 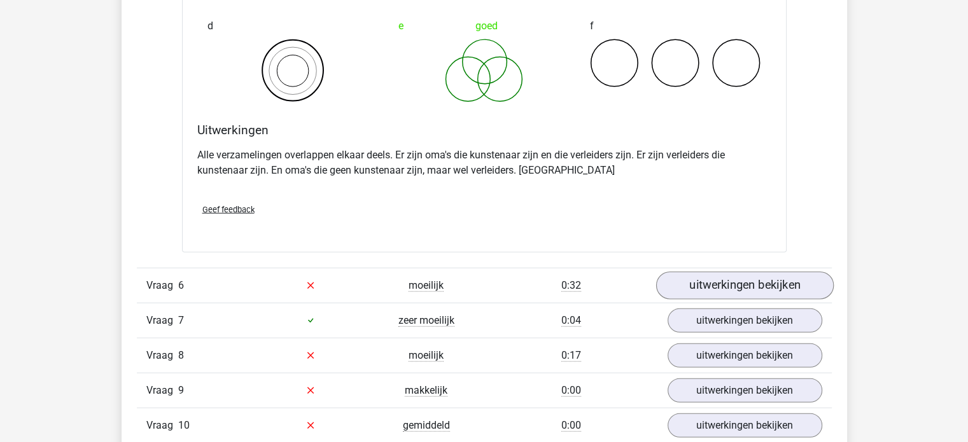 What do you see at coordinates (228, 209) in the screenshot?
I see `span: Geef feedback` at bounding box center [228, 209].